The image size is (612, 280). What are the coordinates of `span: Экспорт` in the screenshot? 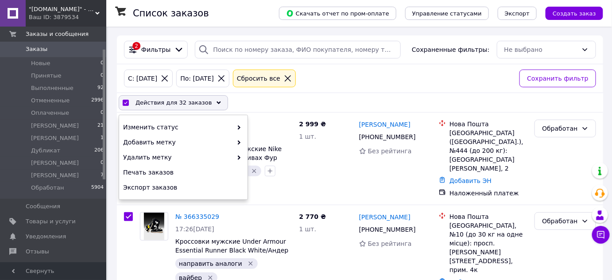 It's located at (517, 13).